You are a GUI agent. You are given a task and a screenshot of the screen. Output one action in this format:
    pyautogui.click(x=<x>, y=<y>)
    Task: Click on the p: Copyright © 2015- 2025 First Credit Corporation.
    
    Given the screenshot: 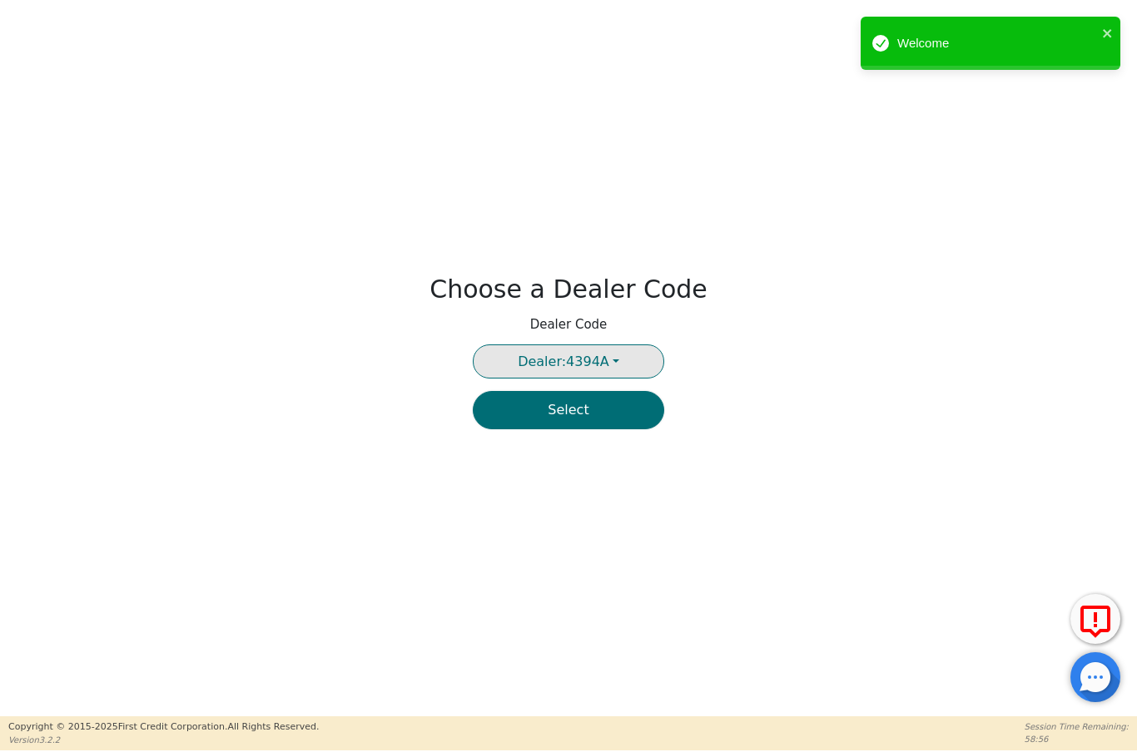 What is the action you would take?
    pyautogui.click(x=163, y=727)
    